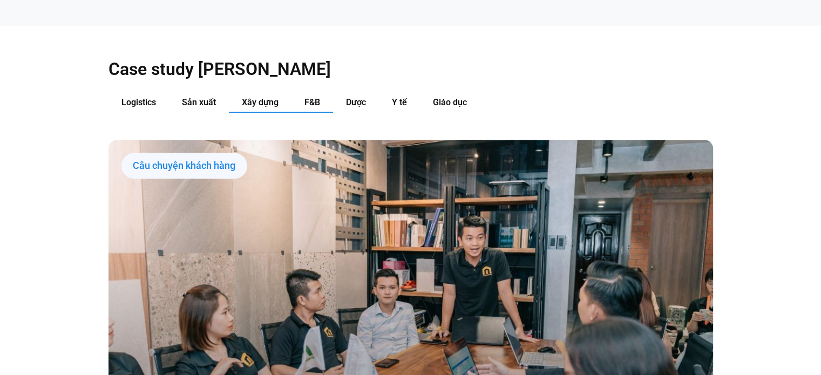 Image resolution: width=821 pixels, height=375 pixels. What do you see at coordinates (199, 102) in the screenshot?
I see `span: Sản xuất` at bounding box center [199, 102].